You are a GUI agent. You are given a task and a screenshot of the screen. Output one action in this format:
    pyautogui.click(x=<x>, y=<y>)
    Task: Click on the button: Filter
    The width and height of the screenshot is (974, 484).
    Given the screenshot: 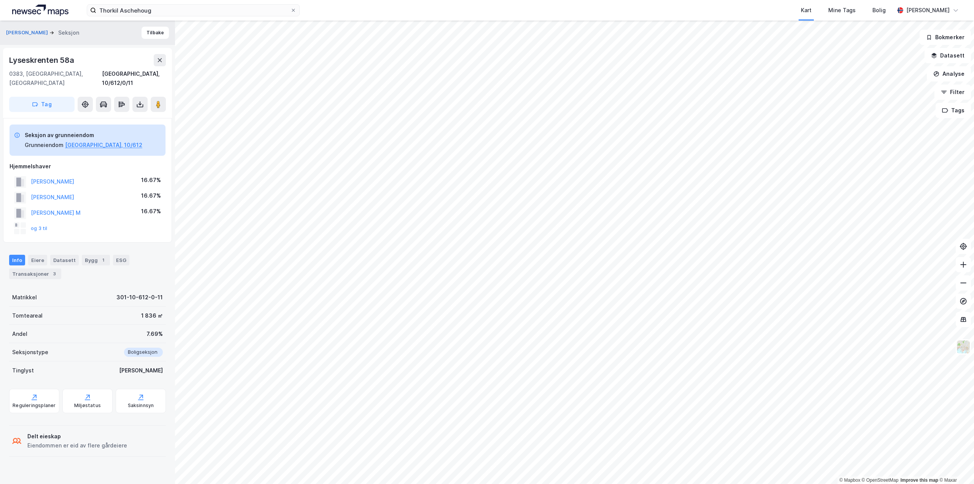 What is the action you would take?
    pyautogui.click(x=953, y=92)
    